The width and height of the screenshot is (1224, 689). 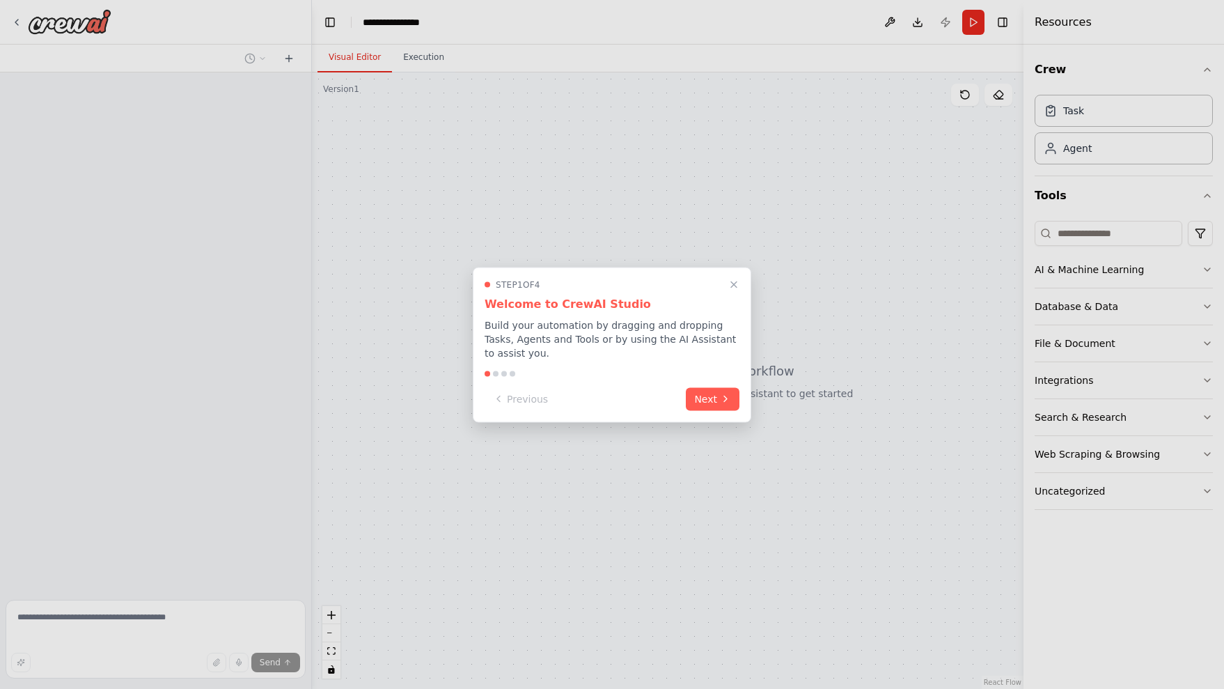 I want to click on span: Step 1 of 4, so click(x=518, y=284).